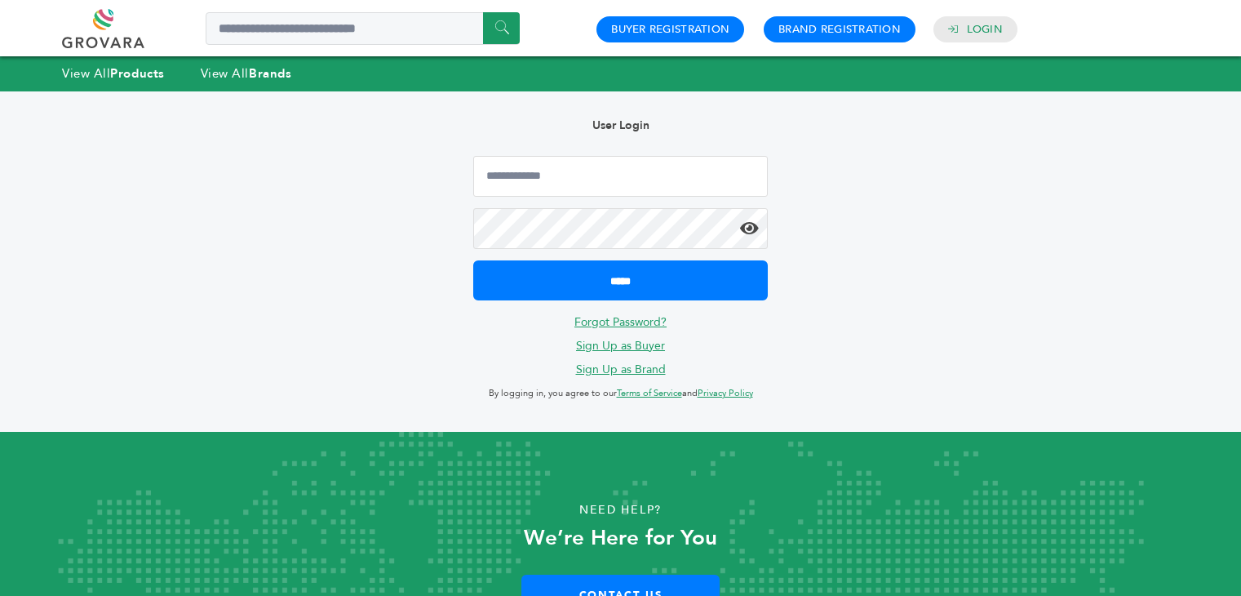 The image size is (1241, 596). Describe the element at coordinates (362, 29) in the screenshot. I see `input: Search a product or brand...` at that location.